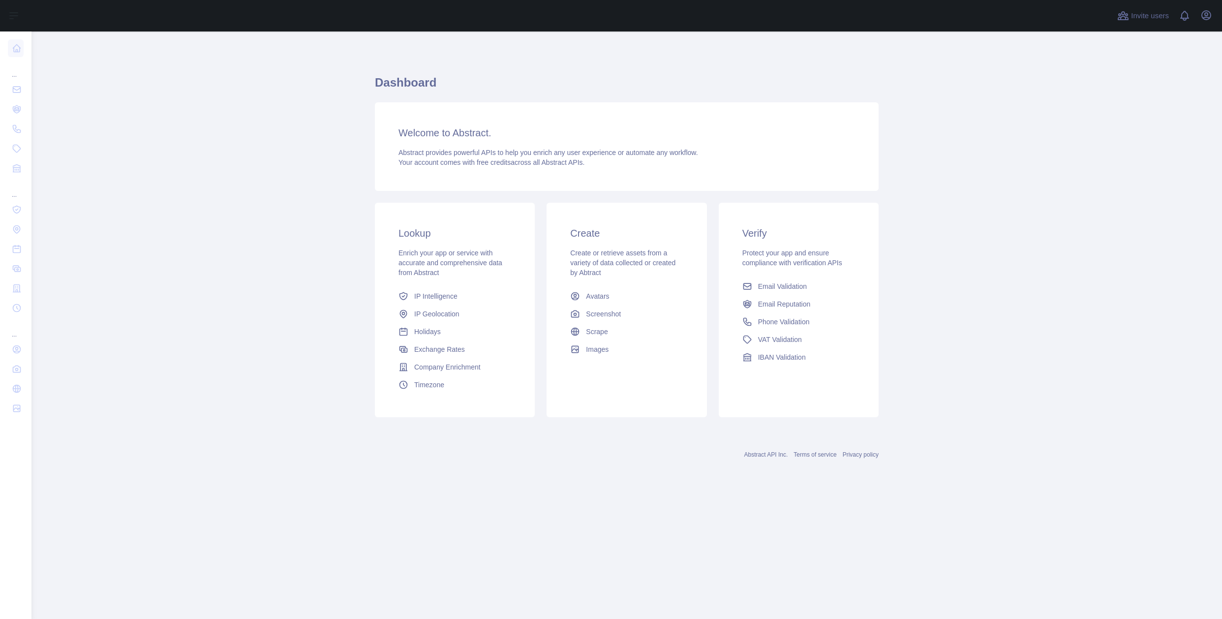 The height and width of the screenshot is (619, 1222). What do you see at coordinates (429, 385) in the screenshot?
I see `span: Timezone` at bounding box center [429, 385].